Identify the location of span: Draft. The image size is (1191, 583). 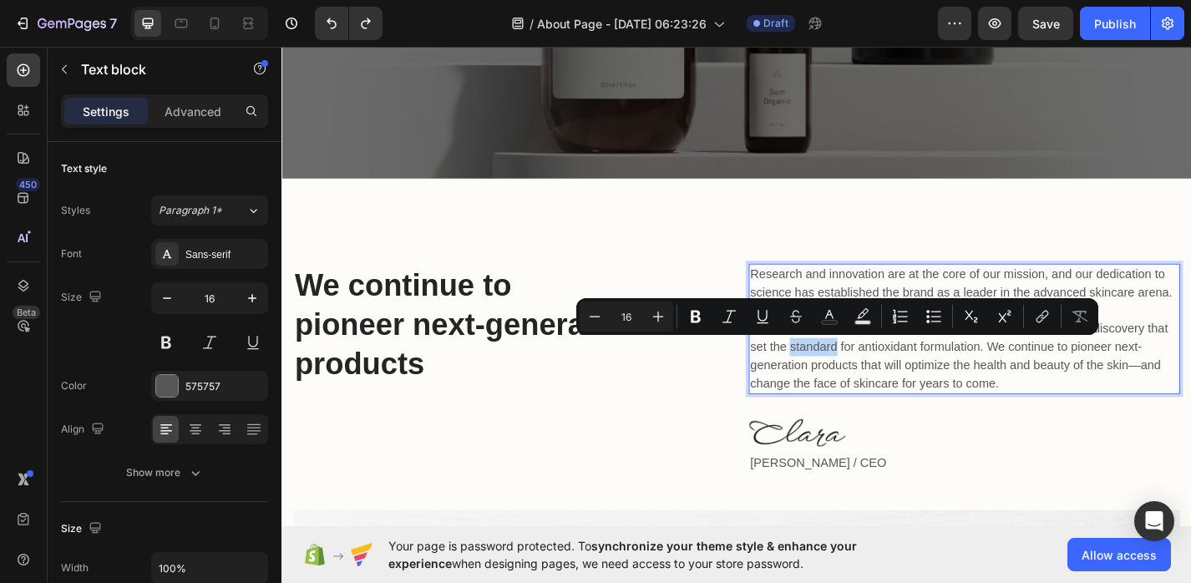
(776, 23).